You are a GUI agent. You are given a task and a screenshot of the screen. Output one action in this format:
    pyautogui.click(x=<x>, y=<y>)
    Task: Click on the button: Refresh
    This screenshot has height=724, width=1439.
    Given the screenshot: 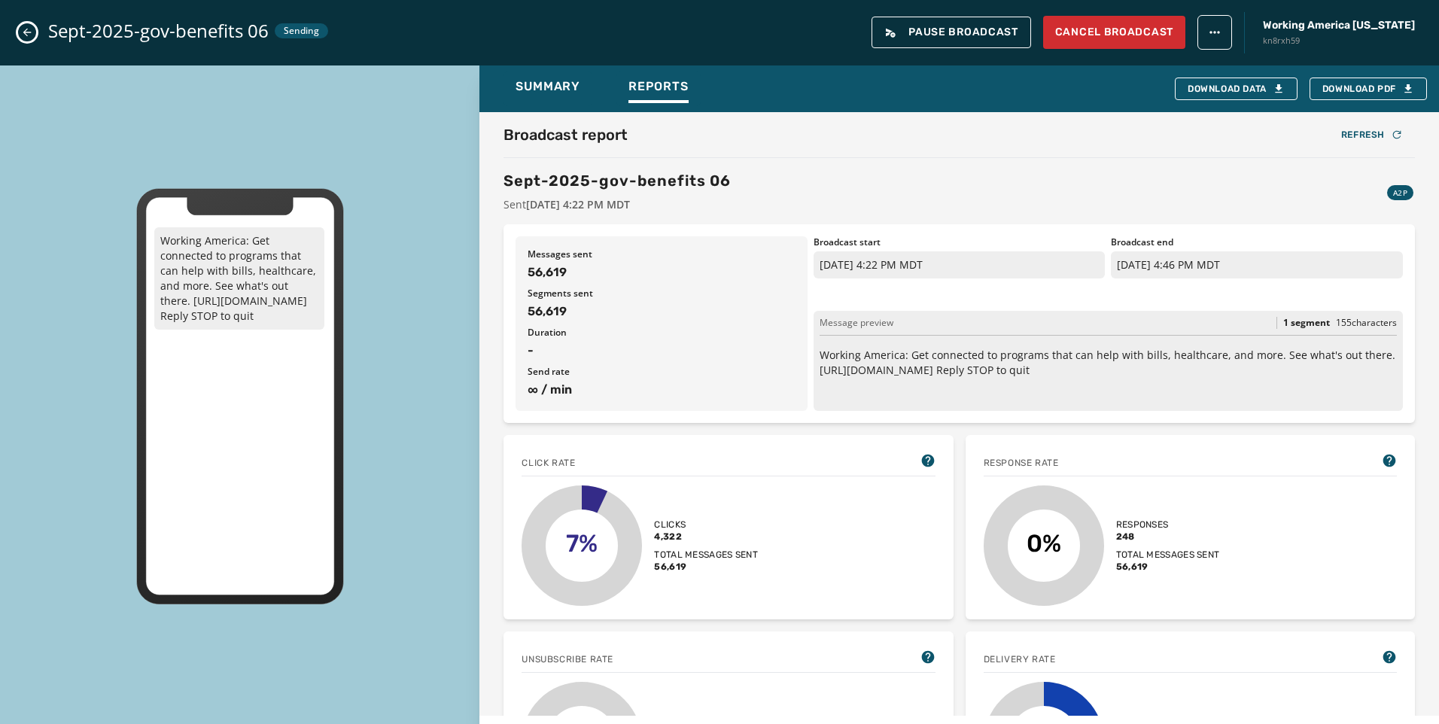 What is the action you would take?
    pyautogui.click(x=1372, y=135)
    